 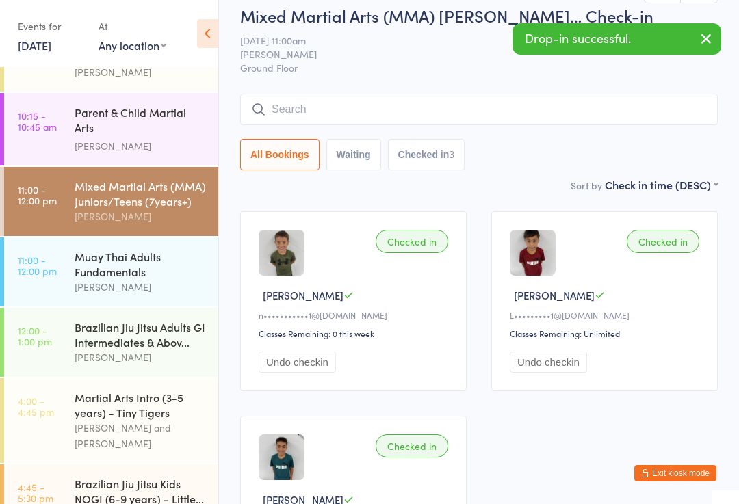 I want to click on div: Events for, so click(x=51, y=26).